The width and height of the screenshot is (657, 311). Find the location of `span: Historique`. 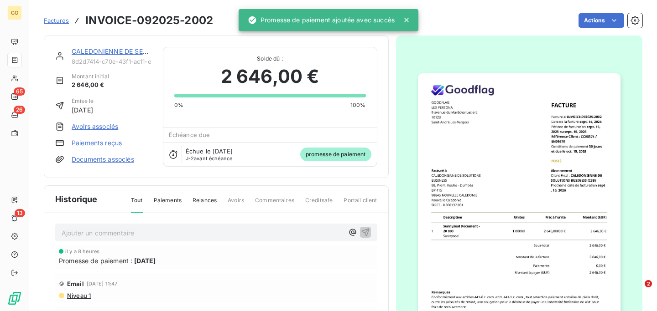

span: Historique is located at coordinates (76, 199).